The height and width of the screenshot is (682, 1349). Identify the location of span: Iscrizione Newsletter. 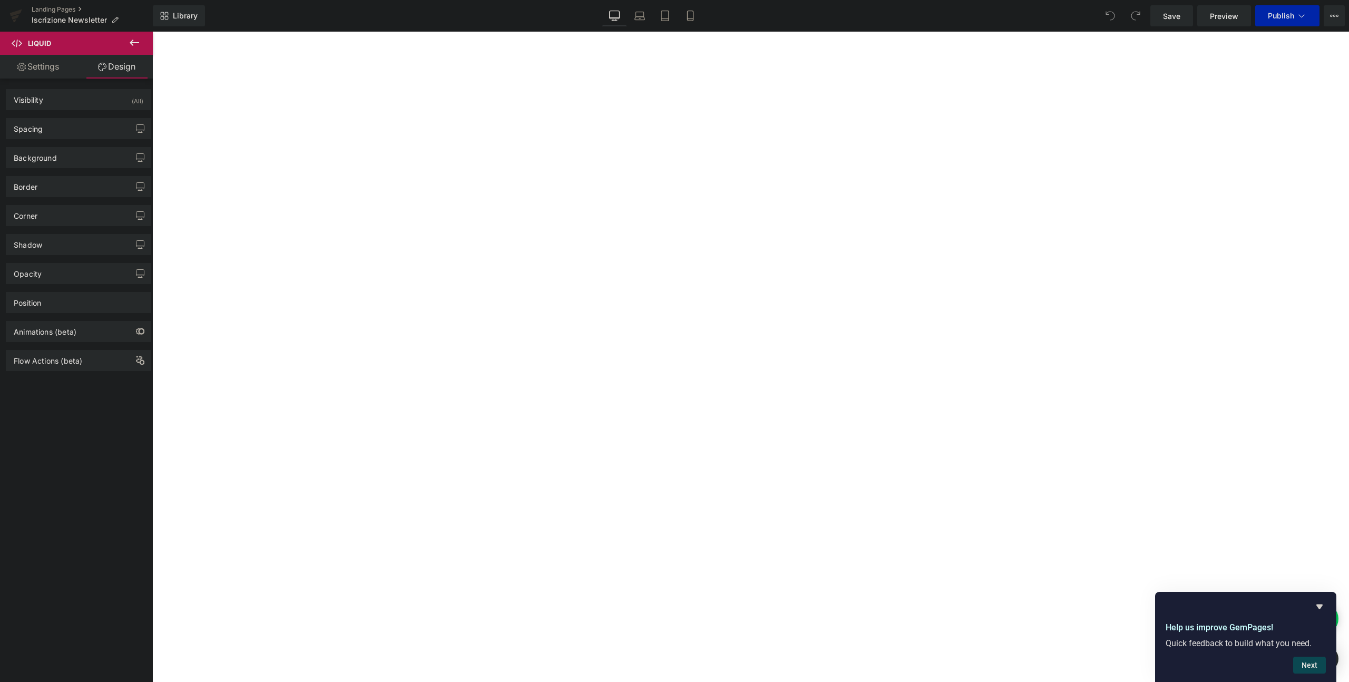
(69, 20).